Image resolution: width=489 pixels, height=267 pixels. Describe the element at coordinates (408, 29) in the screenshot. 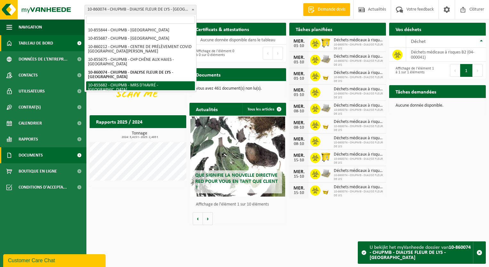

I see `h2: Vos déchets` at that location.